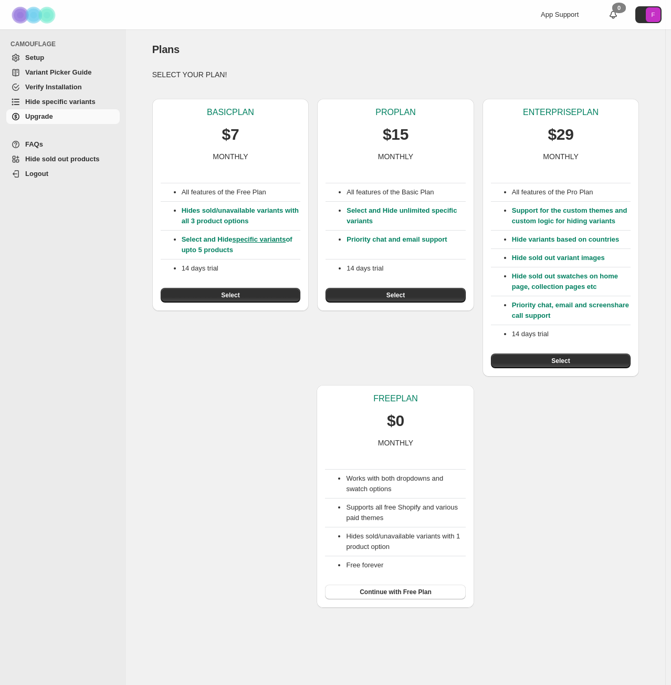  I want to click on p: All features of the Basic Plan, so click(406, 192).